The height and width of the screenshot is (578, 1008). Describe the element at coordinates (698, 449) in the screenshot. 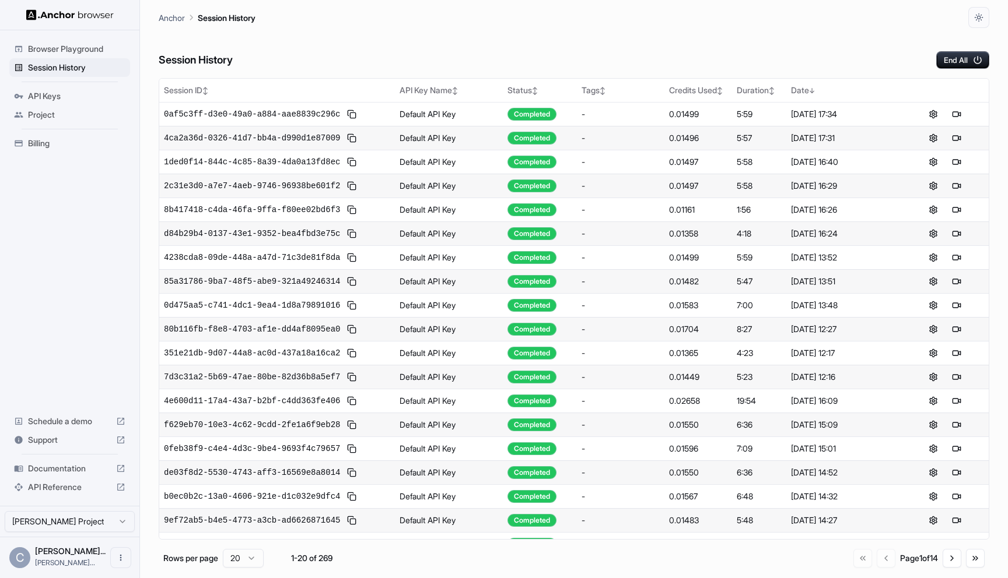

I see `div: 0.01596` at that location.